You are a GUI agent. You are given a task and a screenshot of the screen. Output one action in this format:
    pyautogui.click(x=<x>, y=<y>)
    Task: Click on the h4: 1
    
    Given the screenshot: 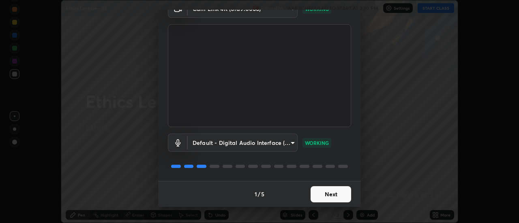 What is the action you would take?
    pyautogui.click(x=256, y=194)
    